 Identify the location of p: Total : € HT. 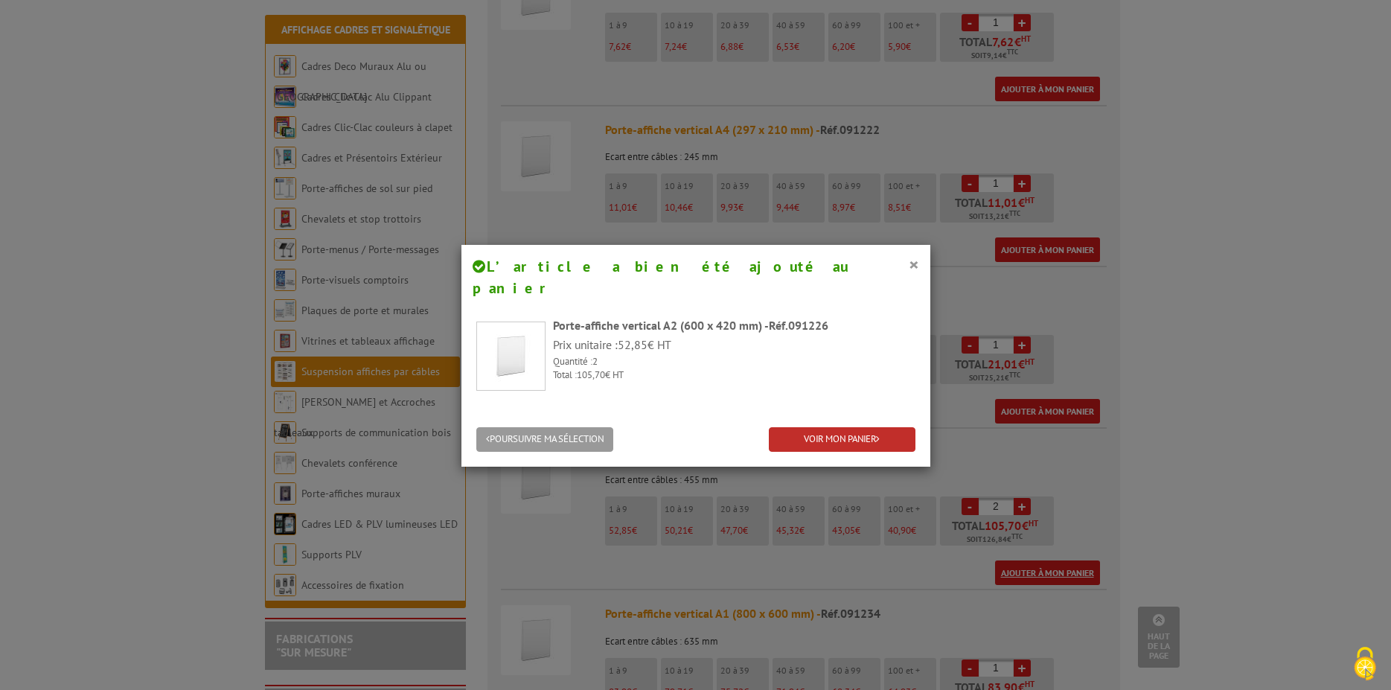
(734, 375).